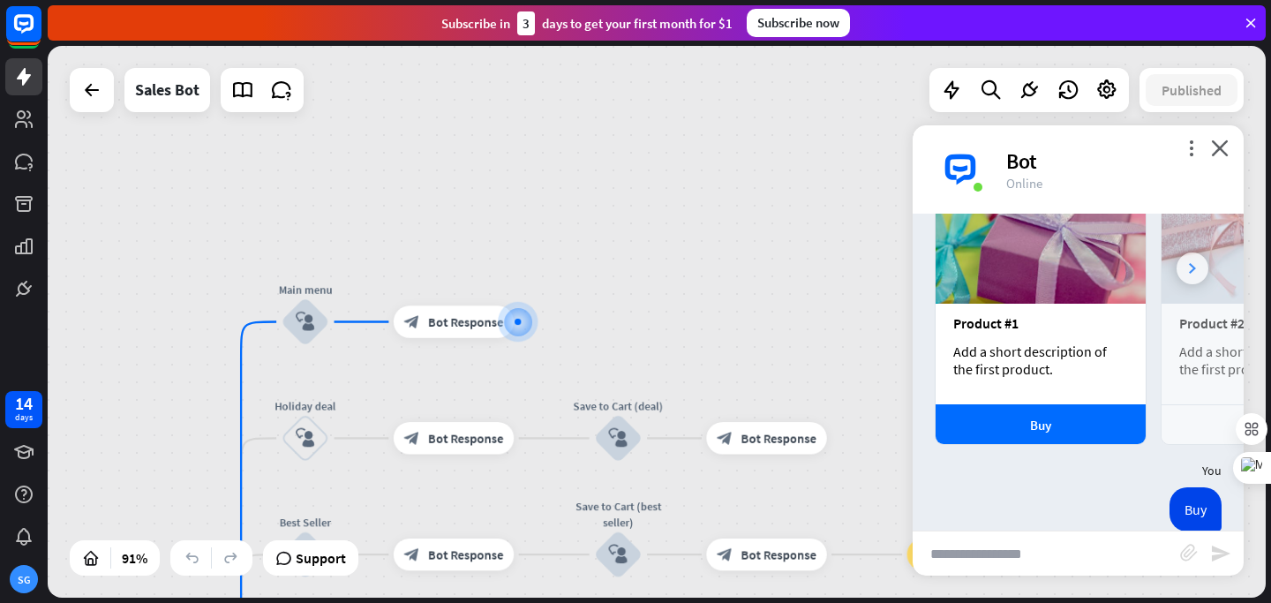  I want to click on a: 14 days, so click(24, 410).